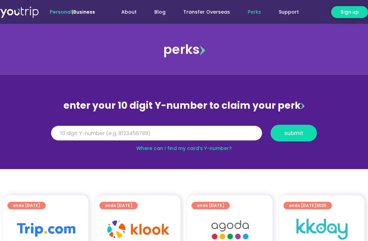 Image resolution: width=368 pixels, height=241 pixels. I want to click on form: Y Number, so click(184, 135).